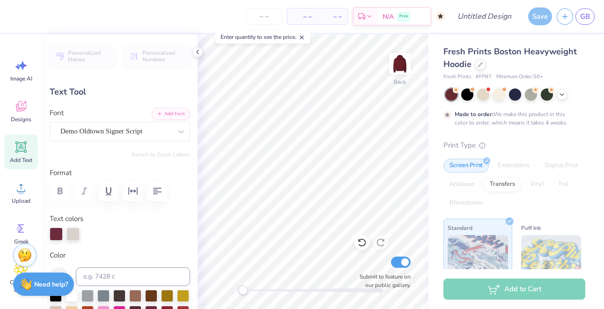 The height and width of the screenshot is (309, 604). Describe the element at coordinates (514, 145) in the screenshot. I see `div: Print Type` at that location.